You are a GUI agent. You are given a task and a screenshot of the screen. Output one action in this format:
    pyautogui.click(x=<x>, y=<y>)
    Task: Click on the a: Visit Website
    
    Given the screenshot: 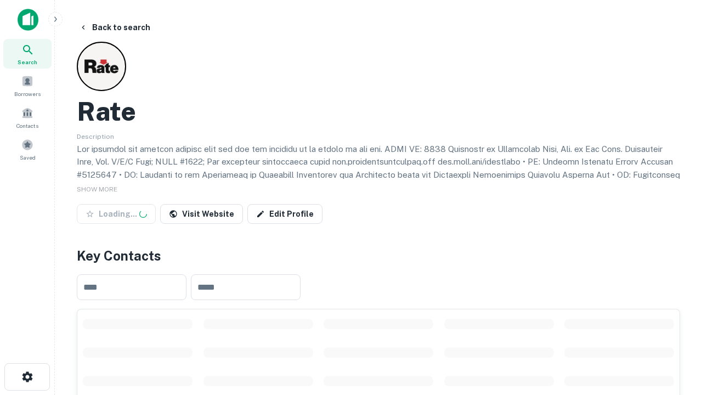 What is the action you would take?
    pyautogui.click(x=201, y=214)
    